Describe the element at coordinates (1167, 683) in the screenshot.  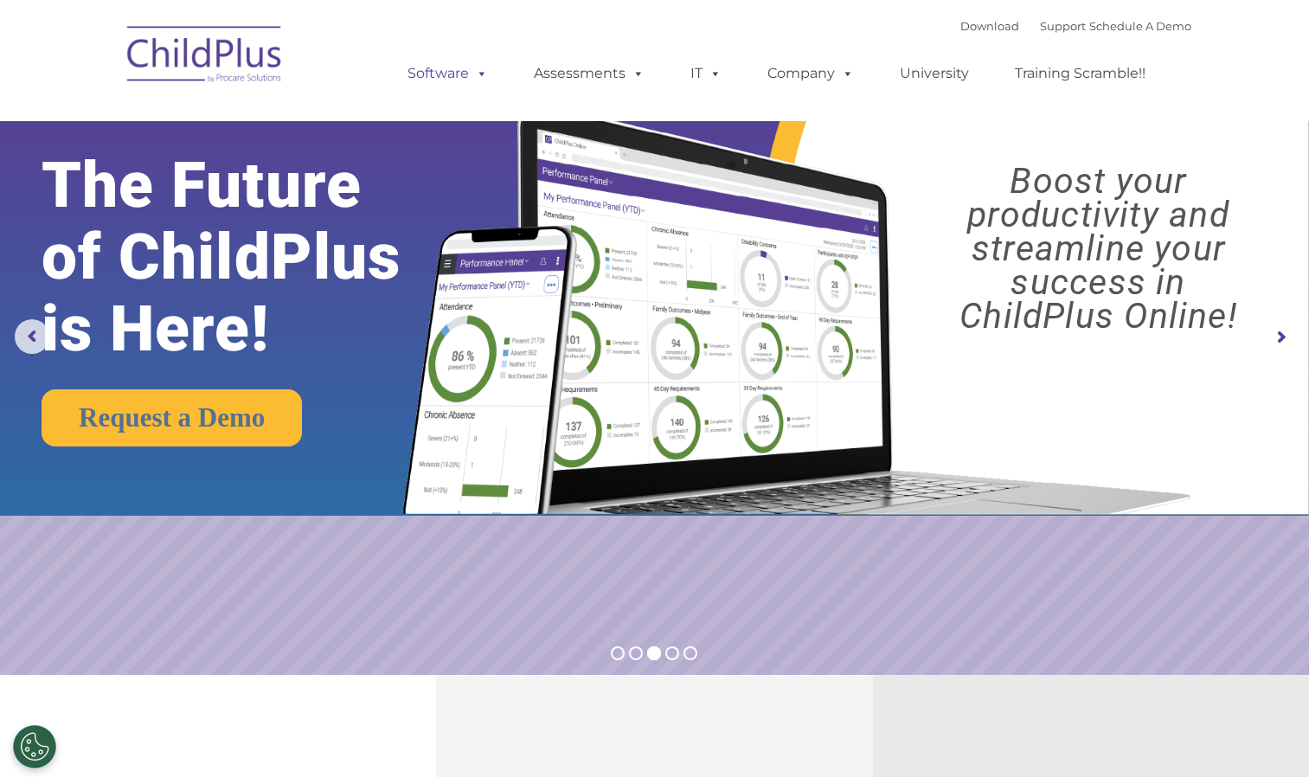
I see `div: Chat Widget` at that location.